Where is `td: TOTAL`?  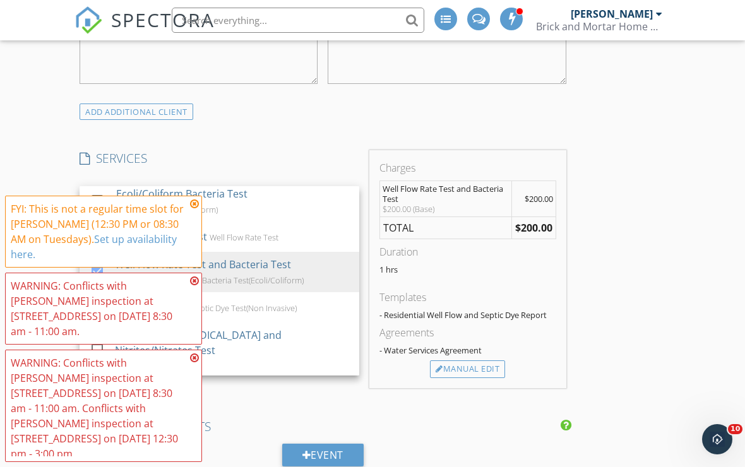 td: TOTAL is located at coordinates (445, 228).